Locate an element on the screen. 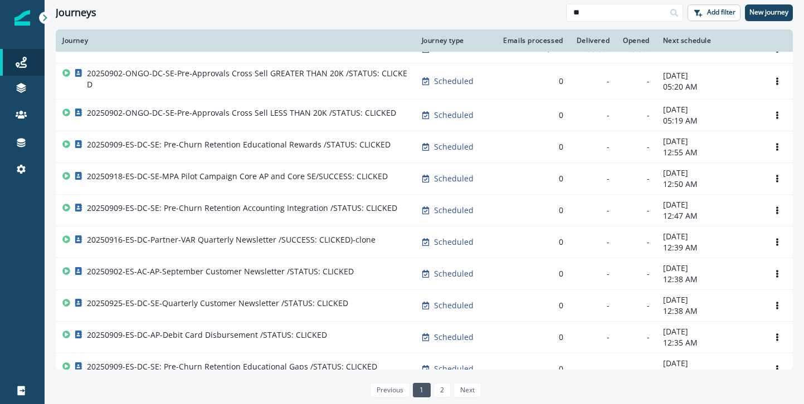 The image size is (804, 404). h1: Journeys is located at coordinates (76, 13).